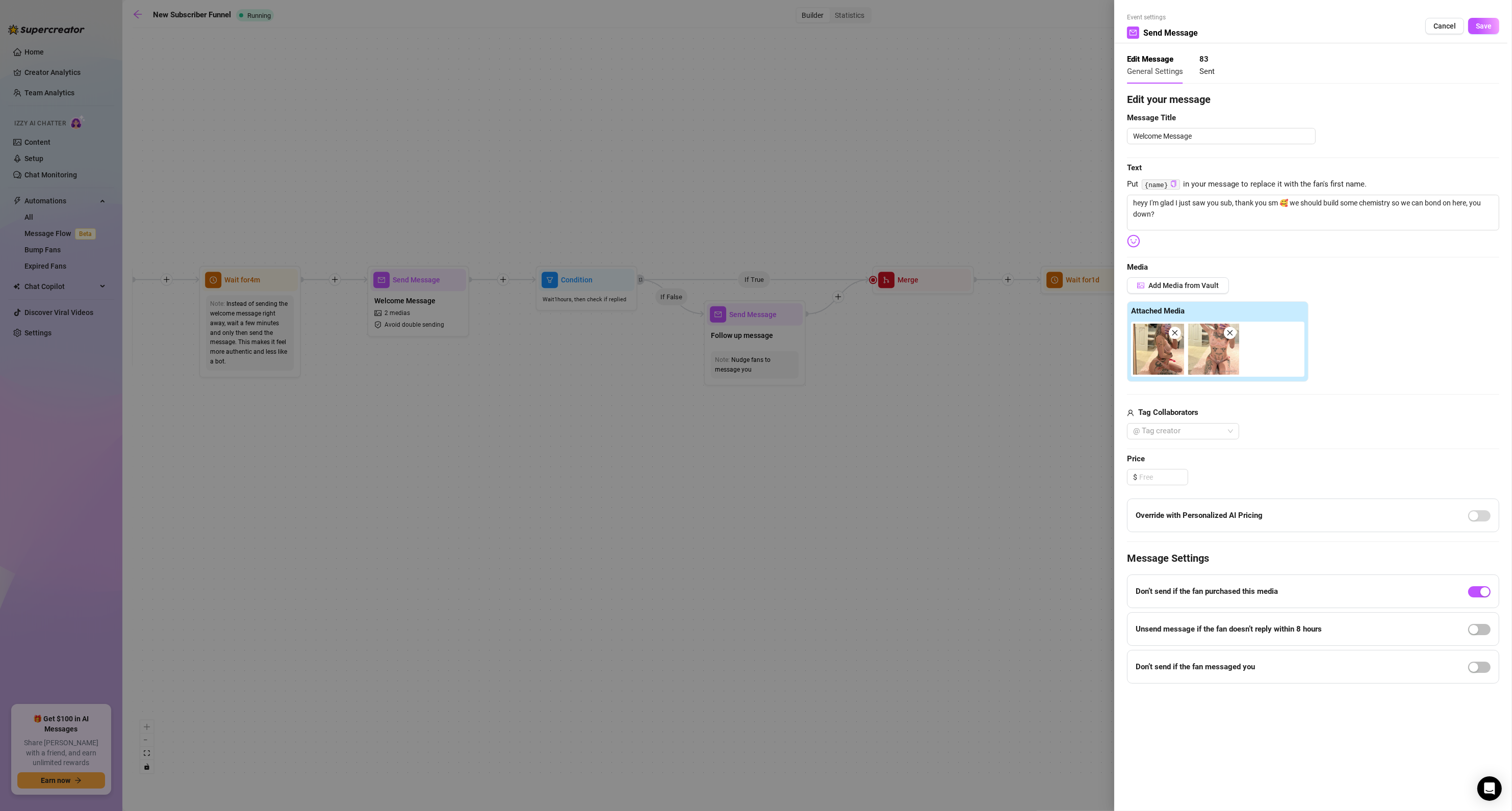 Image resolution: width=1512 pixels, height=811 pixels. What do you see at coordinates (1178, 285) in the screenshot?
I see `button: Add Media from Vault` at bounding box center [1178, 285].